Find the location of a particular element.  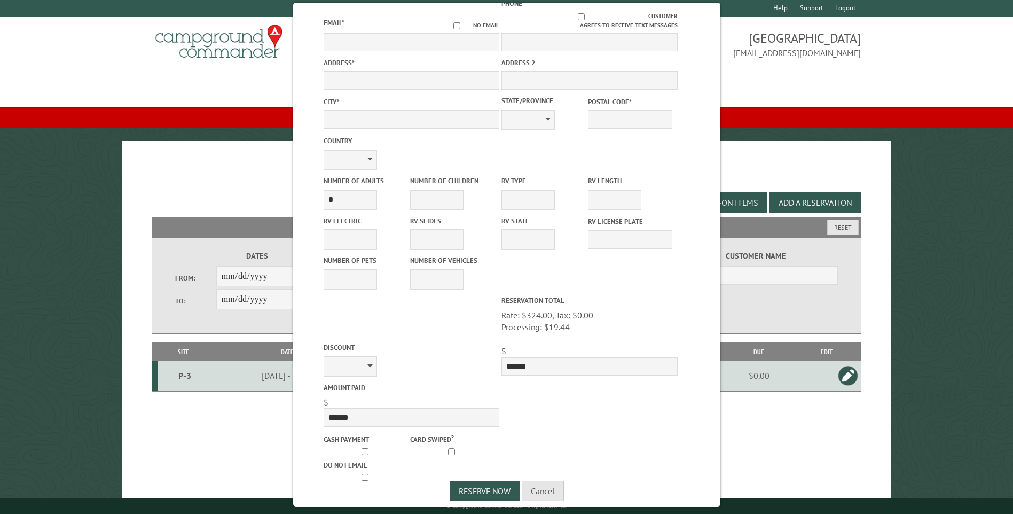

label: Reservation Total is located at coordinates (589, 300).